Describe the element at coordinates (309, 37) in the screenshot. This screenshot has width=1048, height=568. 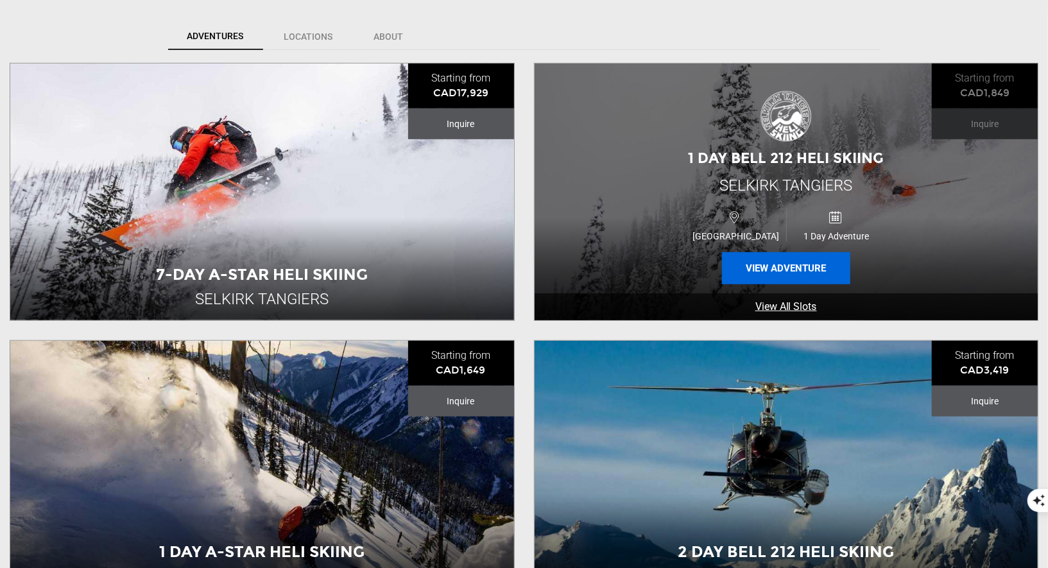
I see `a: Locations` at that location.